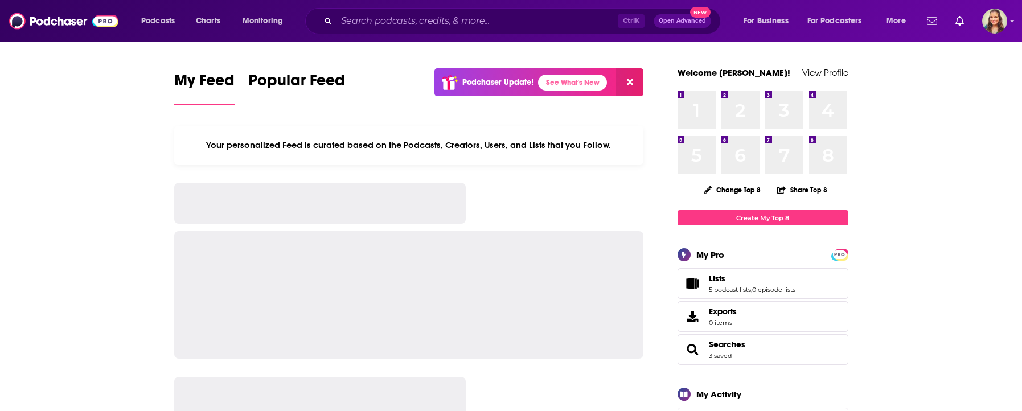 The height and width of the screenshot is (411, 1022). What do you see at coordinates (840, 255) in the screenshot?
I see `span: PRO` at bounding box center [840, 255].